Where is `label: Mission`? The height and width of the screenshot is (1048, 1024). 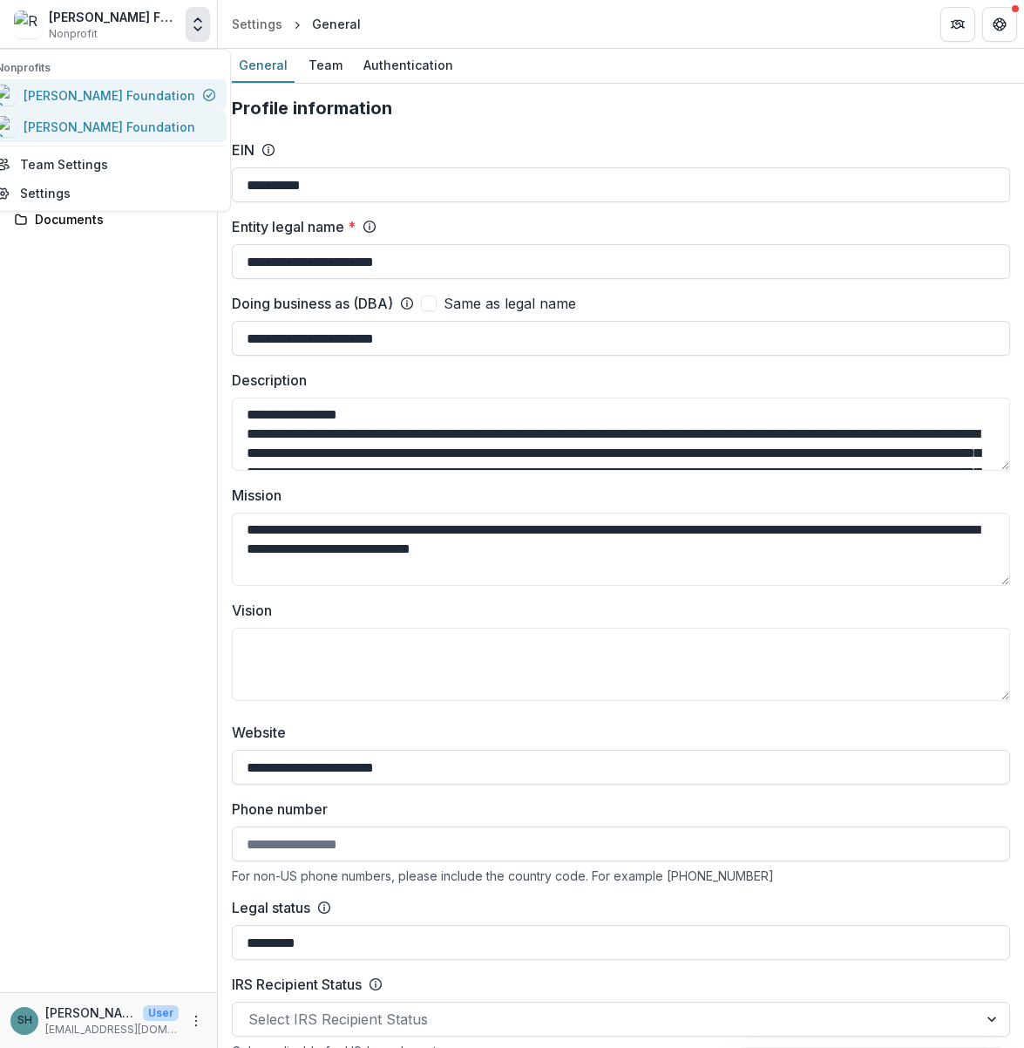 label: Mission is located at coordinates (616, 495).